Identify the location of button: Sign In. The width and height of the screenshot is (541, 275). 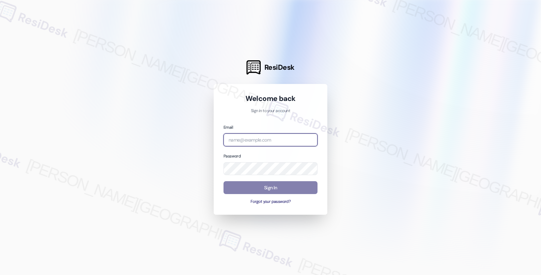
(271, 187).